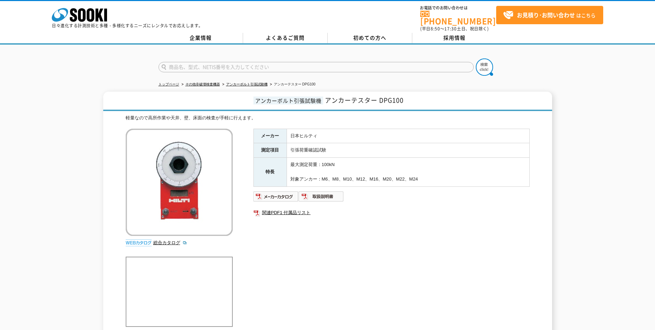 The height and width of the screenshot is (330, 655). What do you see at coordinates (276, 196) in the screenshot?
I see `img: メーカーカタログ` at bounding box center [276, 196].